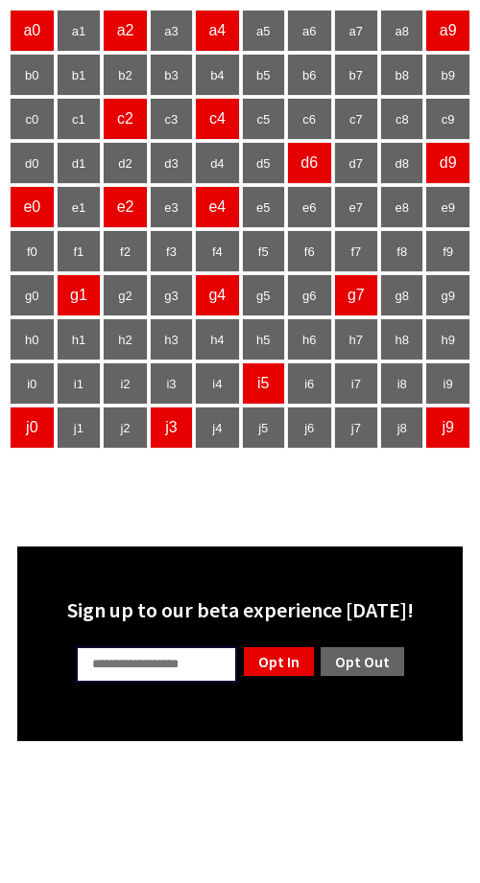 This screenshot has height=883, width=480. What do you see at coordinates (356, 119) in the screenshot?
I see `td: c7` at bounding box center [356, 119].